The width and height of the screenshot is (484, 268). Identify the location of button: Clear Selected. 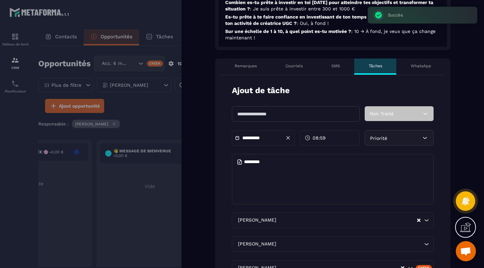
(419, 220).